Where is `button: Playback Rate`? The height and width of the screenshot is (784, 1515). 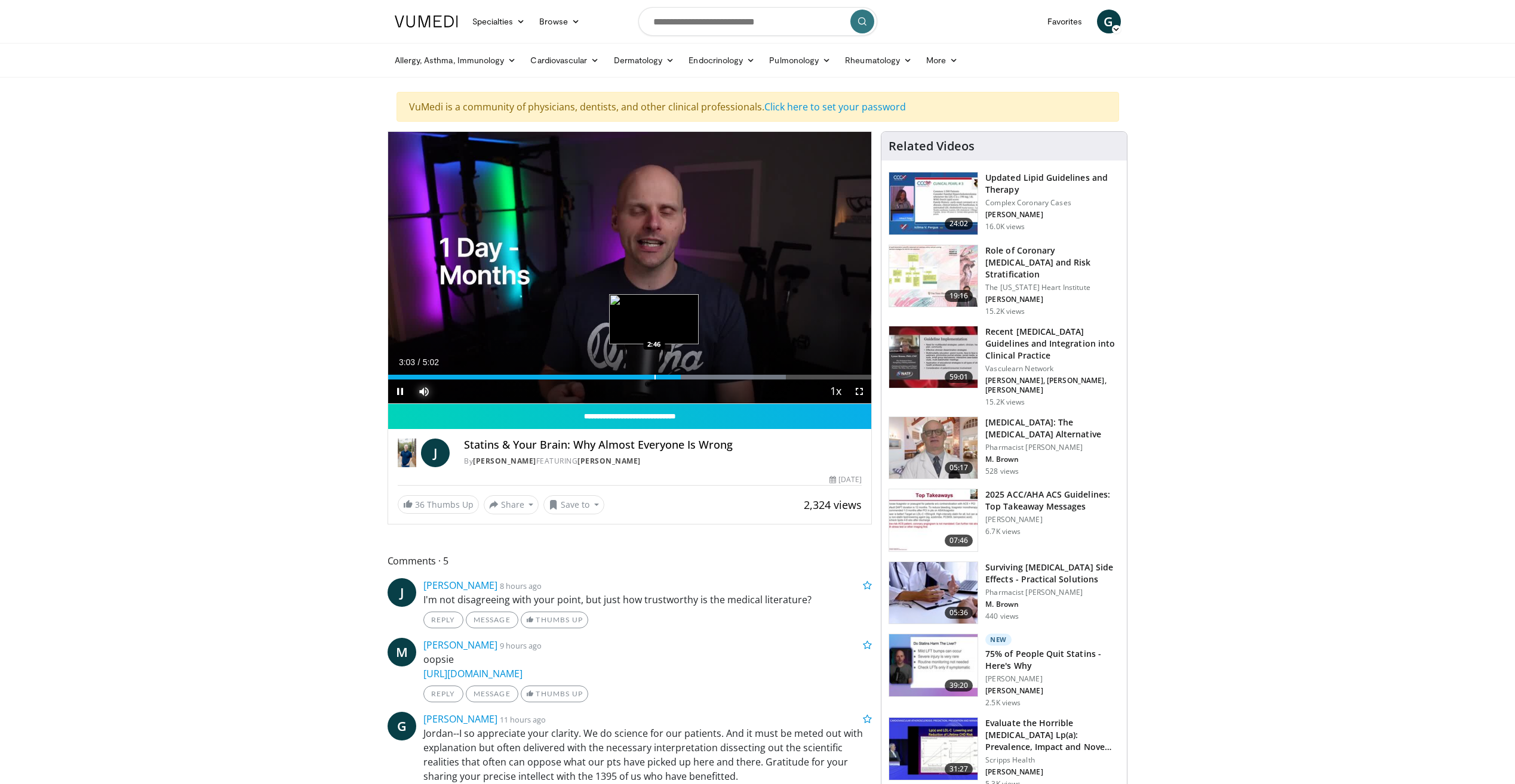 button: Playback Rate is located at coordinates (835, 392).